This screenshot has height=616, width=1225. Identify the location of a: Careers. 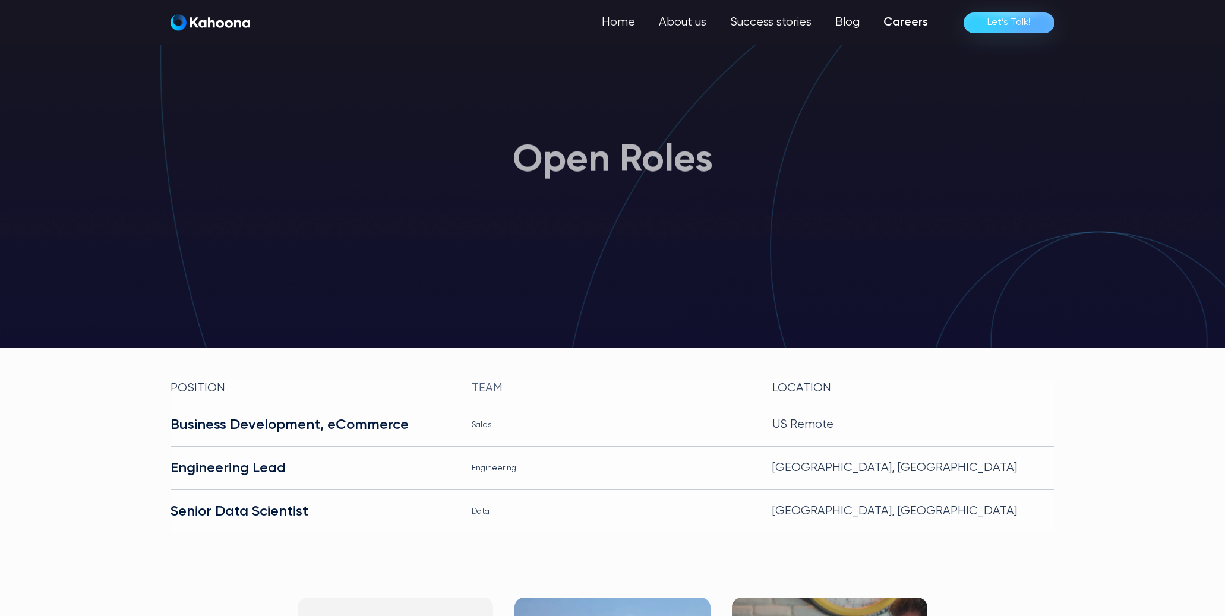
(905, 23).